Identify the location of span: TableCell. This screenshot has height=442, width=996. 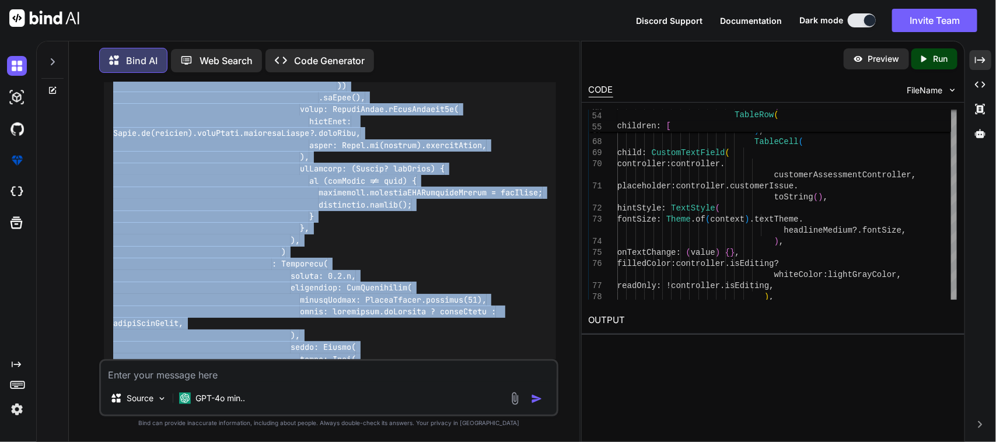
(777, 142).